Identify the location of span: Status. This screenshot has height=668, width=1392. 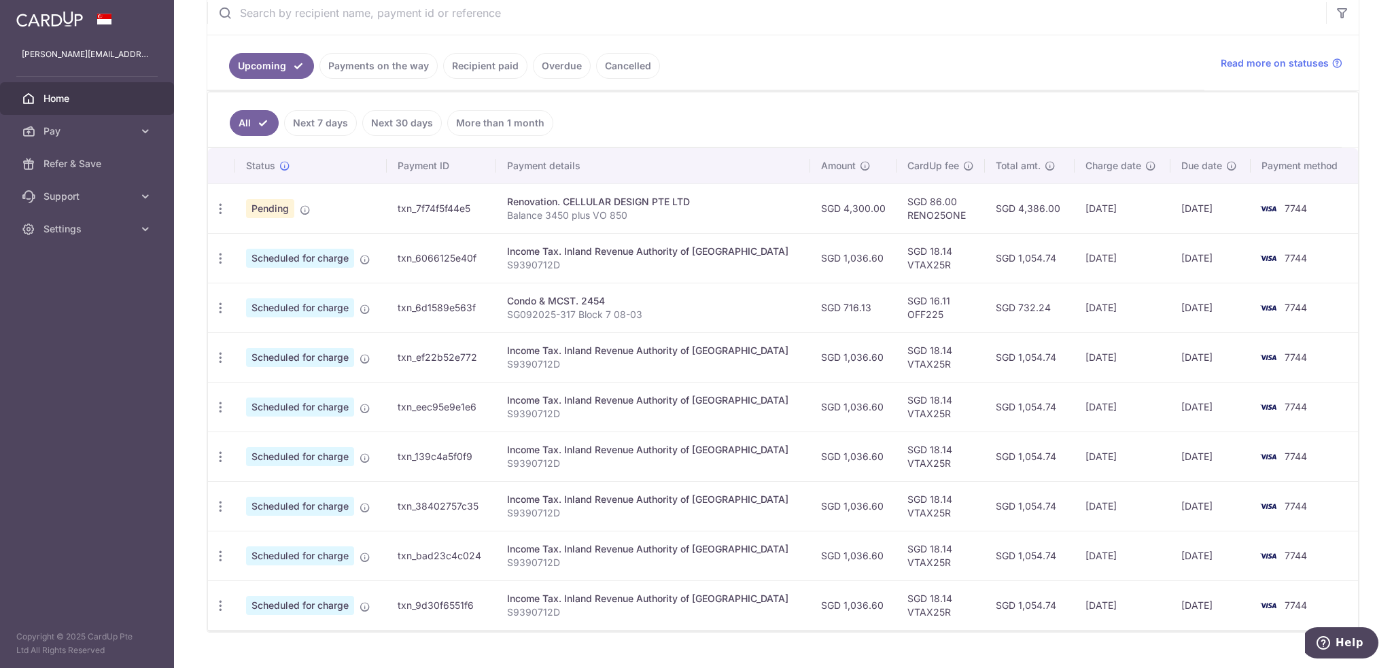
(260, 166).